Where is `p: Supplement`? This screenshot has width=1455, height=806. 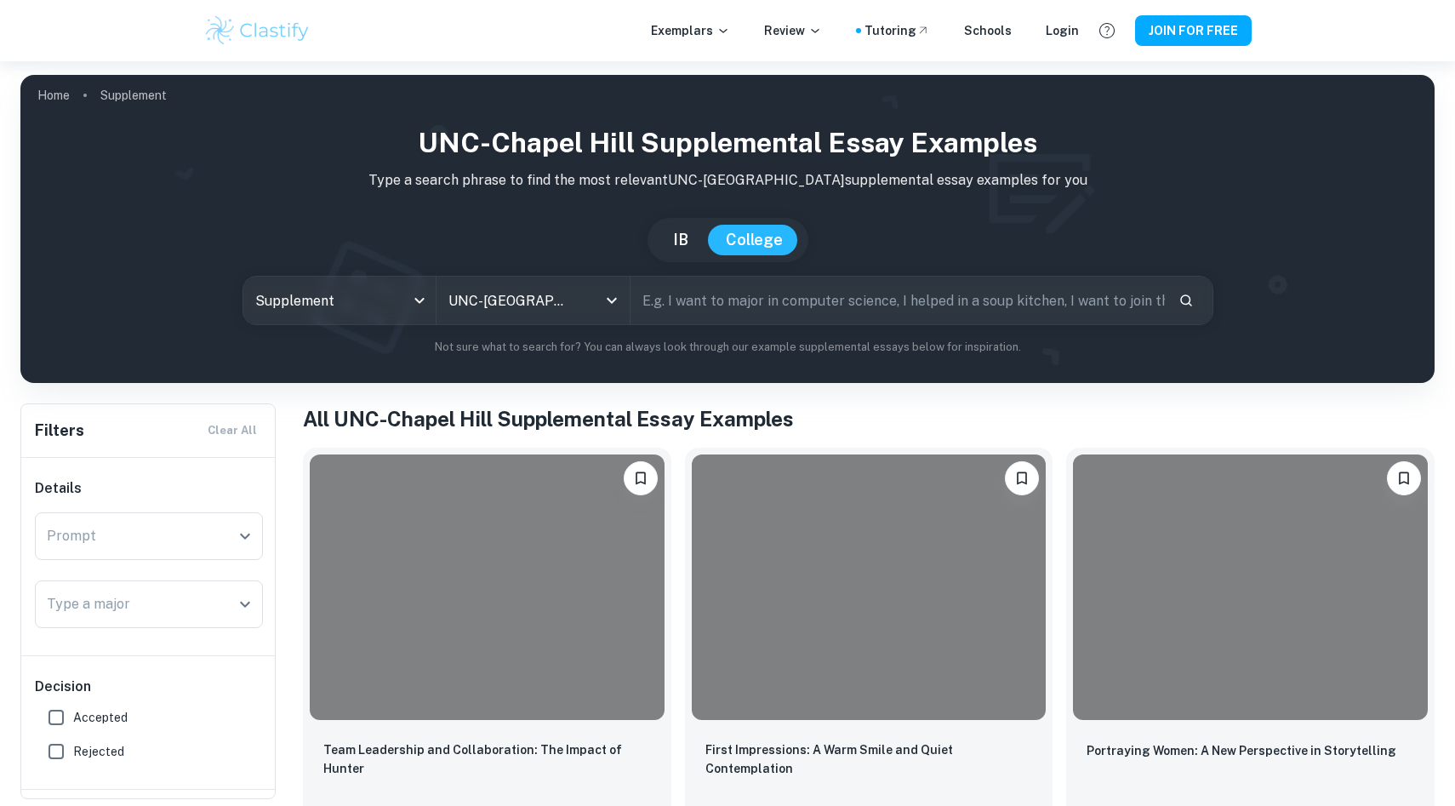 p: Supplement is located at coordinates (134, 95).